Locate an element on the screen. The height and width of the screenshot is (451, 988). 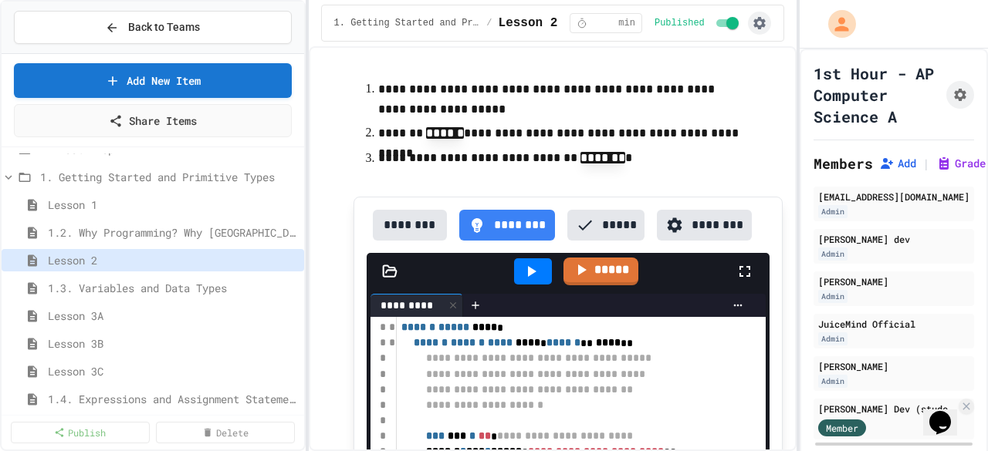
span: Lesson 3A is located at coordinates (173, 316).